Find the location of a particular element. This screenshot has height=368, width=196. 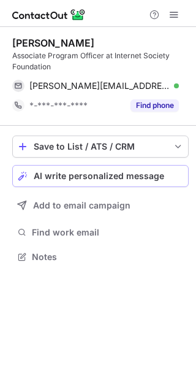

button: Notes is located at coordinates (101, 257).